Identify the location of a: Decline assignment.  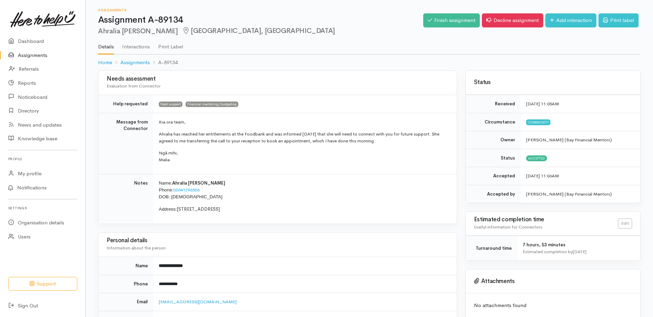
(513, 20).